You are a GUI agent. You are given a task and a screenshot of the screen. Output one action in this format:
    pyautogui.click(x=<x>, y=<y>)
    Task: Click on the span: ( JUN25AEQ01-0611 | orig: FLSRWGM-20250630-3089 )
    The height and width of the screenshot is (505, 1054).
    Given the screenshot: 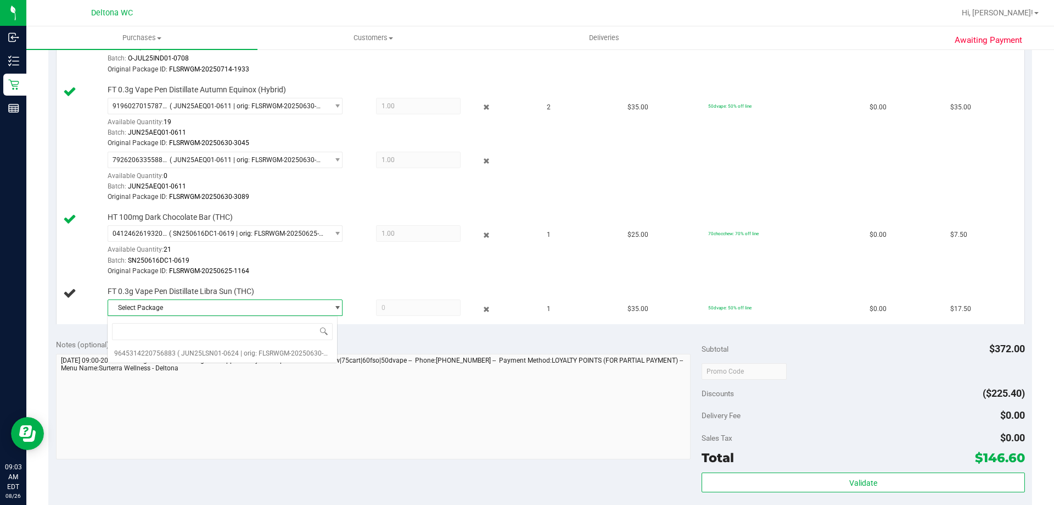 What is the action you would take?
    pyautogui.click(x=247, y=160)
    